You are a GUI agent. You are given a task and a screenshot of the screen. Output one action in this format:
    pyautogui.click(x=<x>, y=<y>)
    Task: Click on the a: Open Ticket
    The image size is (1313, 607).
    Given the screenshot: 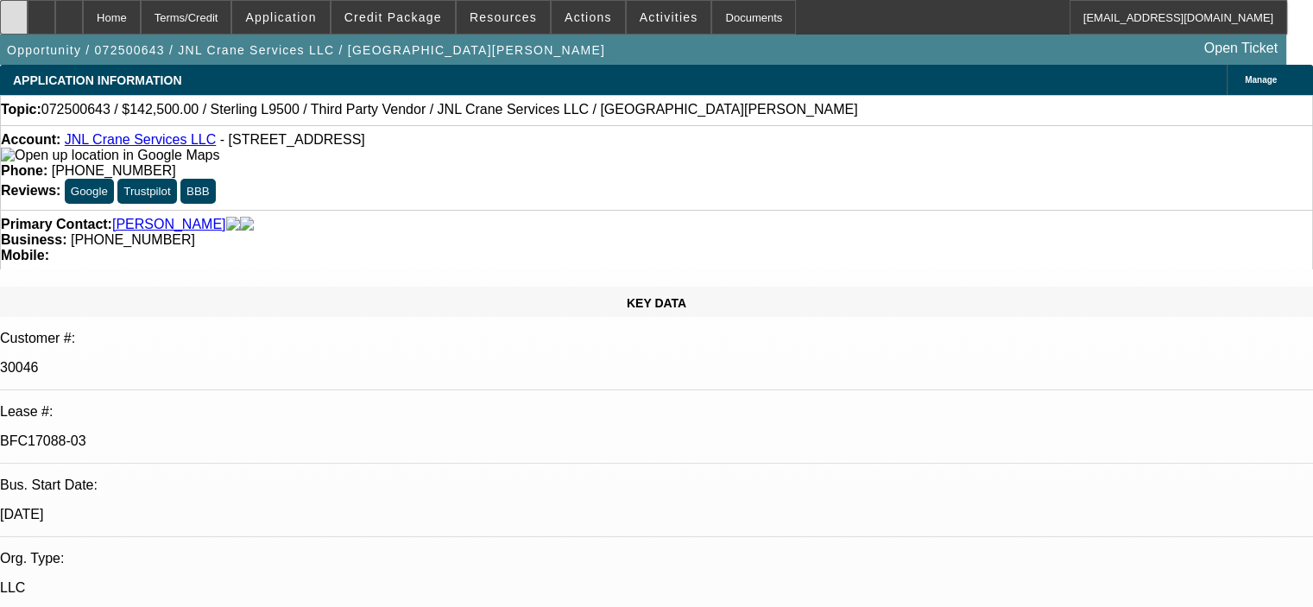 What is the action you would take?
    pyautogui.click(x=1240, y=48)
    